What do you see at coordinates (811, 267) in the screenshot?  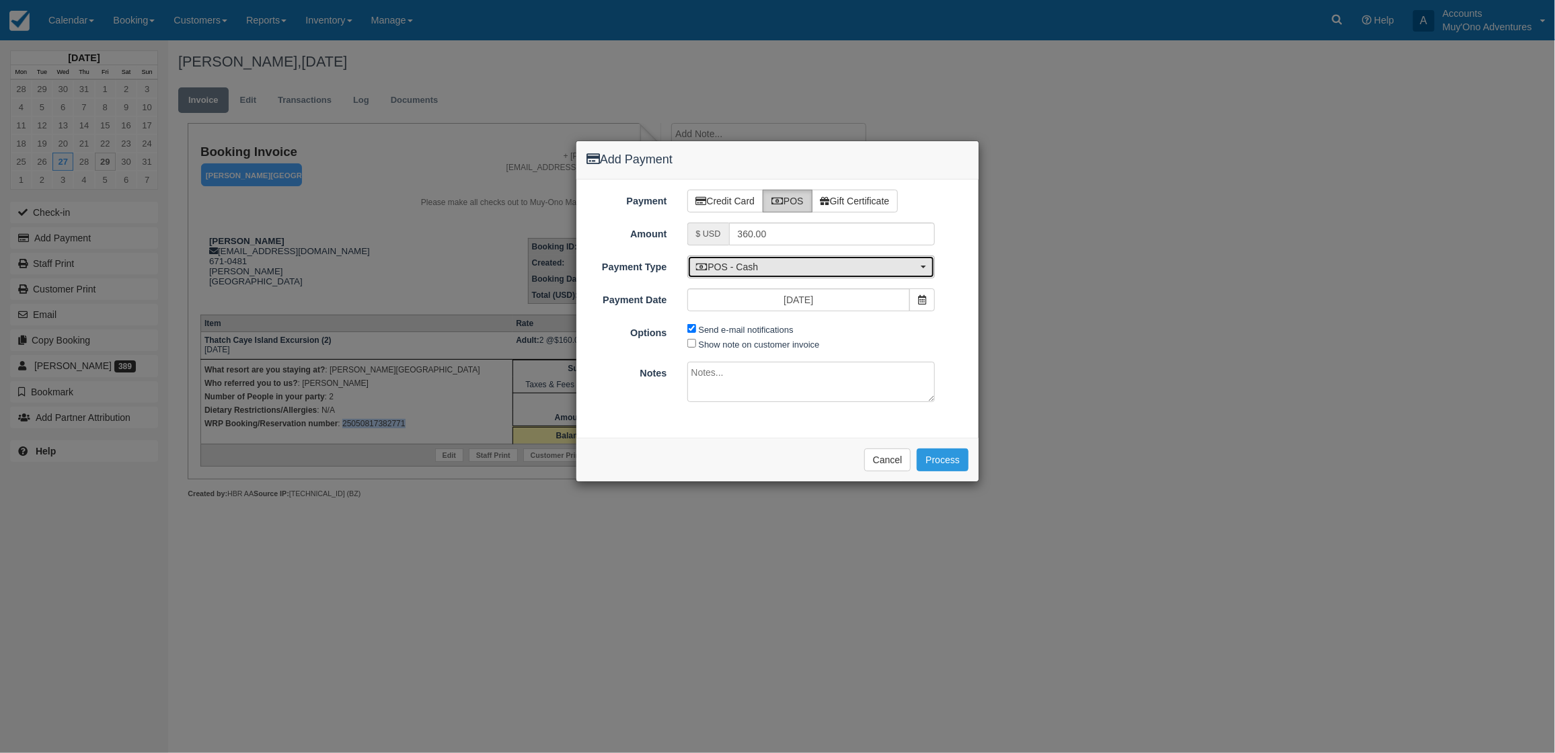 I see `button: POS - Cash` at bounding box center [811, 267].